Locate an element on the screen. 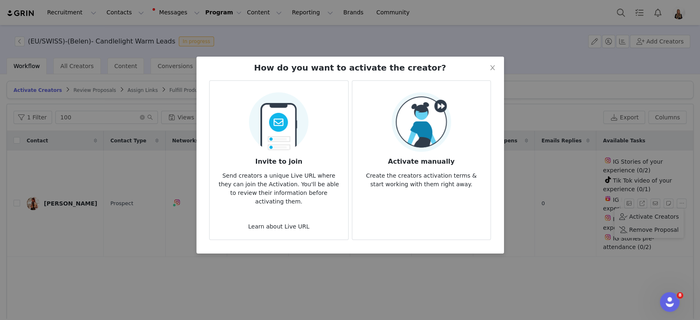  h3: Invite to join is located at coordinates (278, 159).